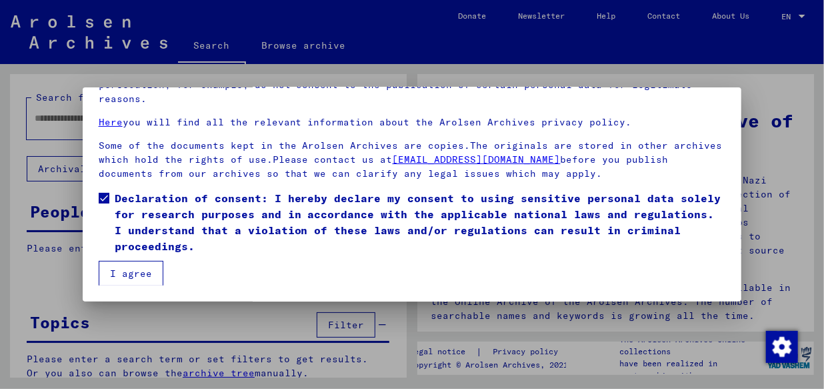 This screenshot has height=389, width=824. Describe the element at coordinates (131, 273) in the screenshot. I see `button: I agree` at that location.